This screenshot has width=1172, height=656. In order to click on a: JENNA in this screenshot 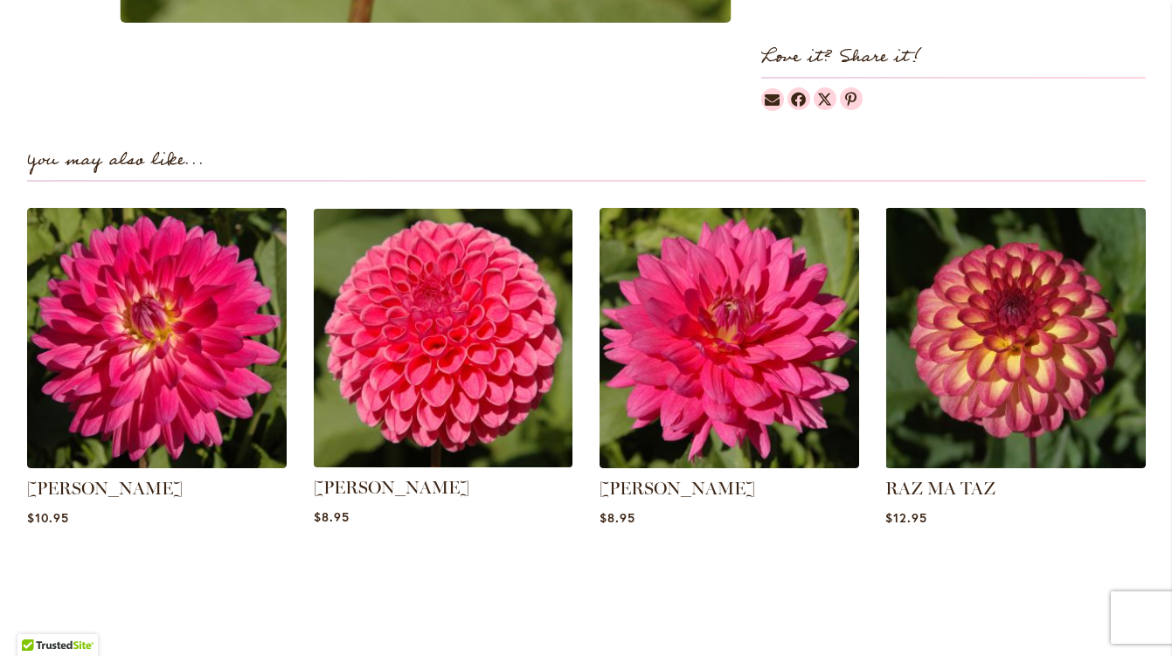, I will do `click(730, 463)`.